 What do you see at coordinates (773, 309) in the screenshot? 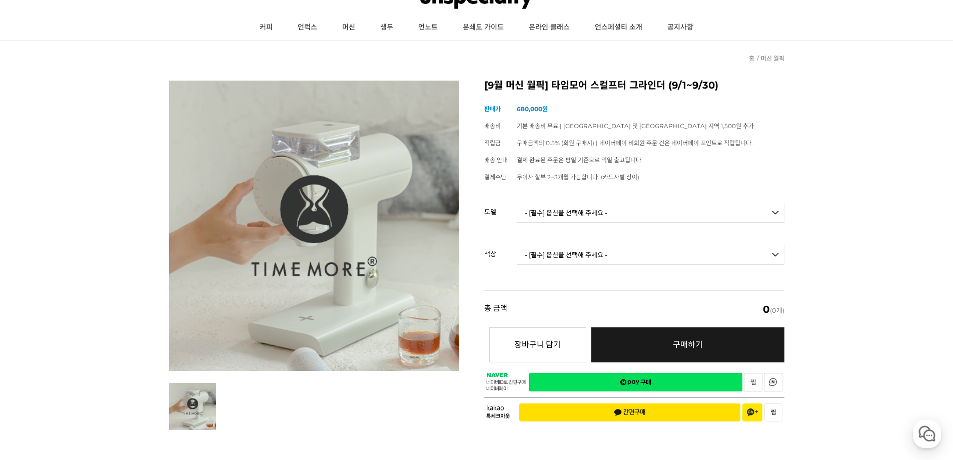
I see `span: (0개)` at bounding box center [773, 309].